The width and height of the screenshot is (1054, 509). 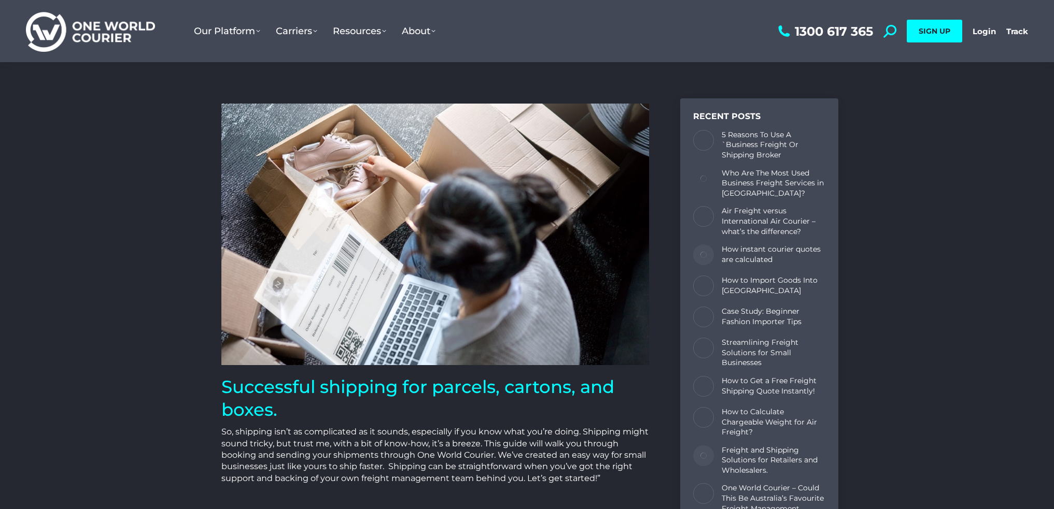 I want to click on a: Freight and Shipping Solutions for Retailers and Wholesalers., so click(x=773, y=461).